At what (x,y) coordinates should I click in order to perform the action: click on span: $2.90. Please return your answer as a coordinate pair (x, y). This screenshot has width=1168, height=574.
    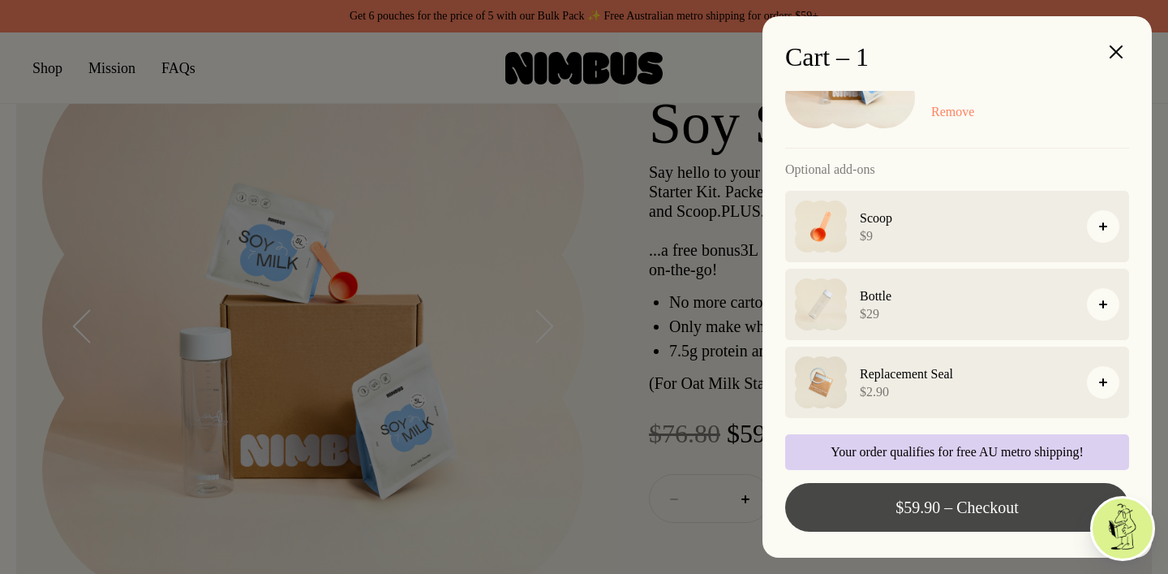
    Looking at the image, I should click on (967, 392).